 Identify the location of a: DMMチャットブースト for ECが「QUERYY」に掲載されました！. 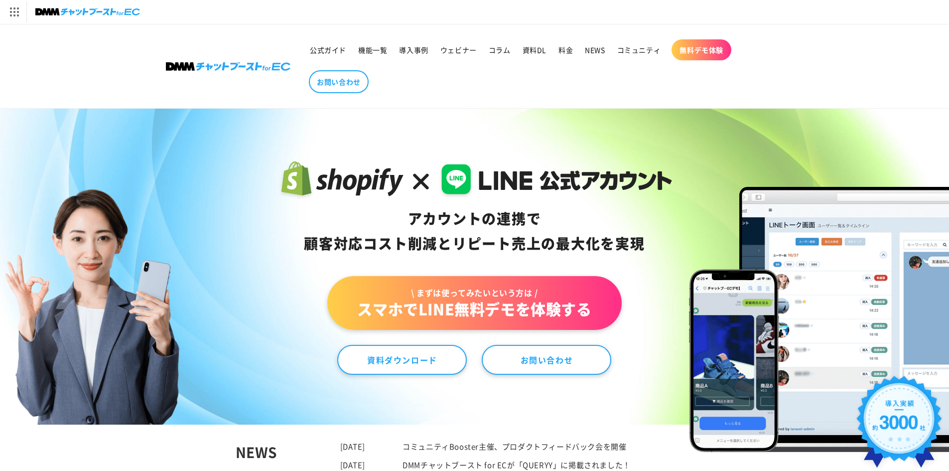
(517, 464).